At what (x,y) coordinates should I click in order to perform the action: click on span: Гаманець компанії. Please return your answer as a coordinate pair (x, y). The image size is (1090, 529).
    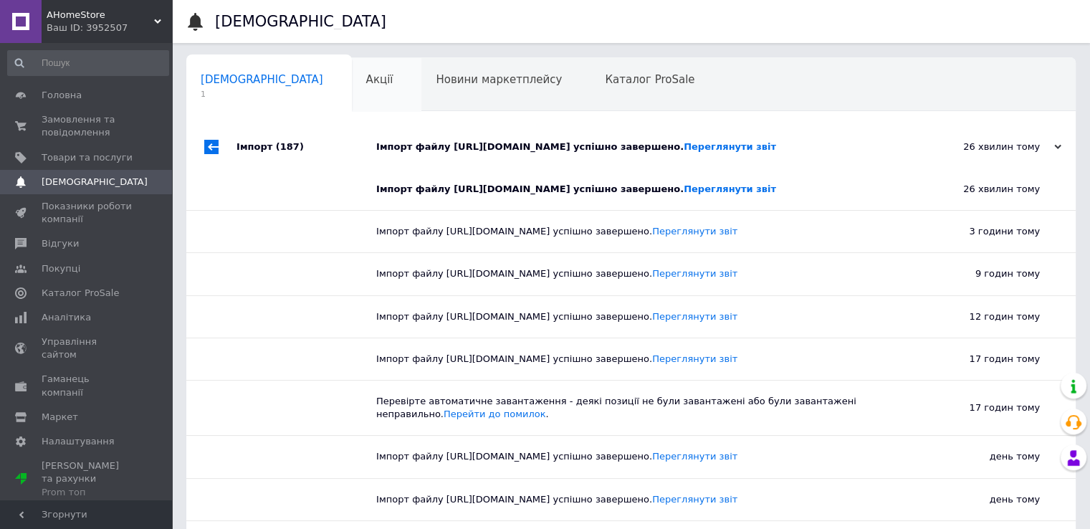
    Looking at the image, I should click on (87, 385).